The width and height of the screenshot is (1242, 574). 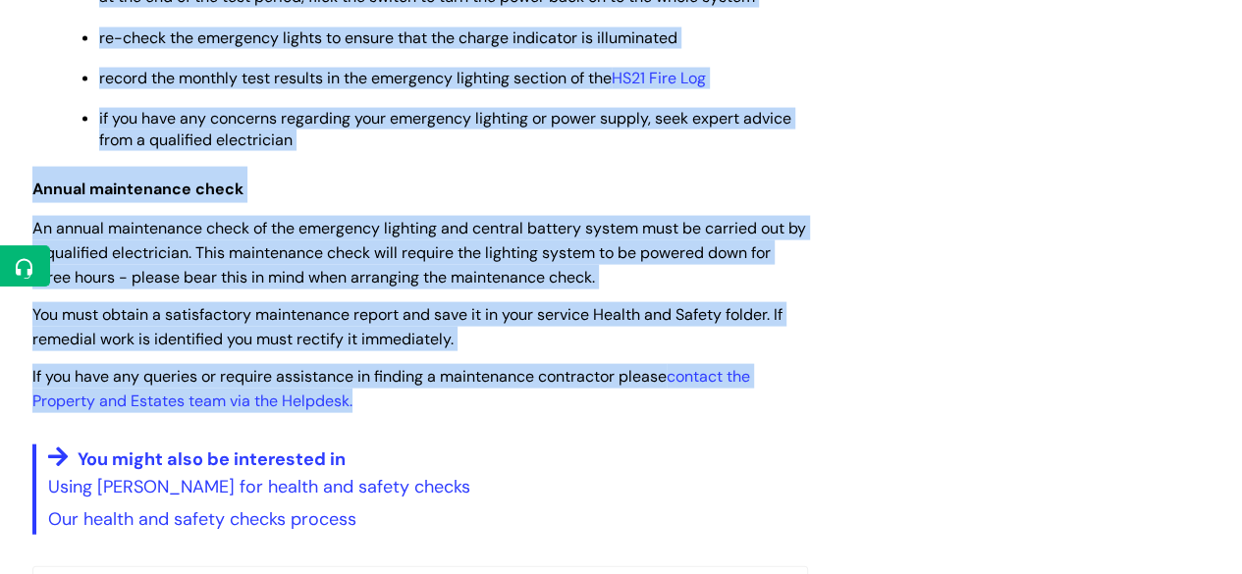 I want to click on span: If you have any queries or require assistance in finding a maintenance contractor please, so click(x=391, y=389).